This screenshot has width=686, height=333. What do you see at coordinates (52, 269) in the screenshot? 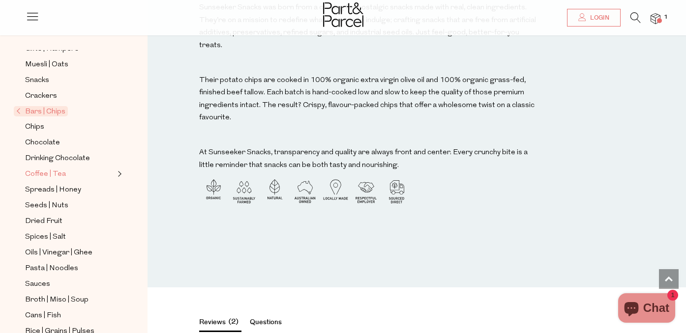
I see `span: Pasta | Noodles` at bounding box center [52, 269].